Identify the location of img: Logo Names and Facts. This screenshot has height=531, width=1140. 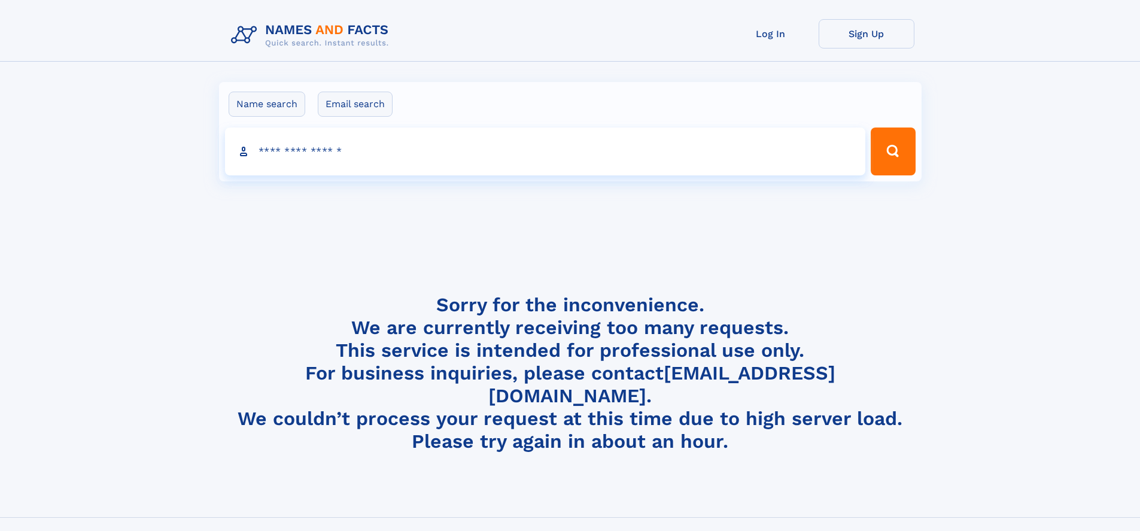
(312, 35).